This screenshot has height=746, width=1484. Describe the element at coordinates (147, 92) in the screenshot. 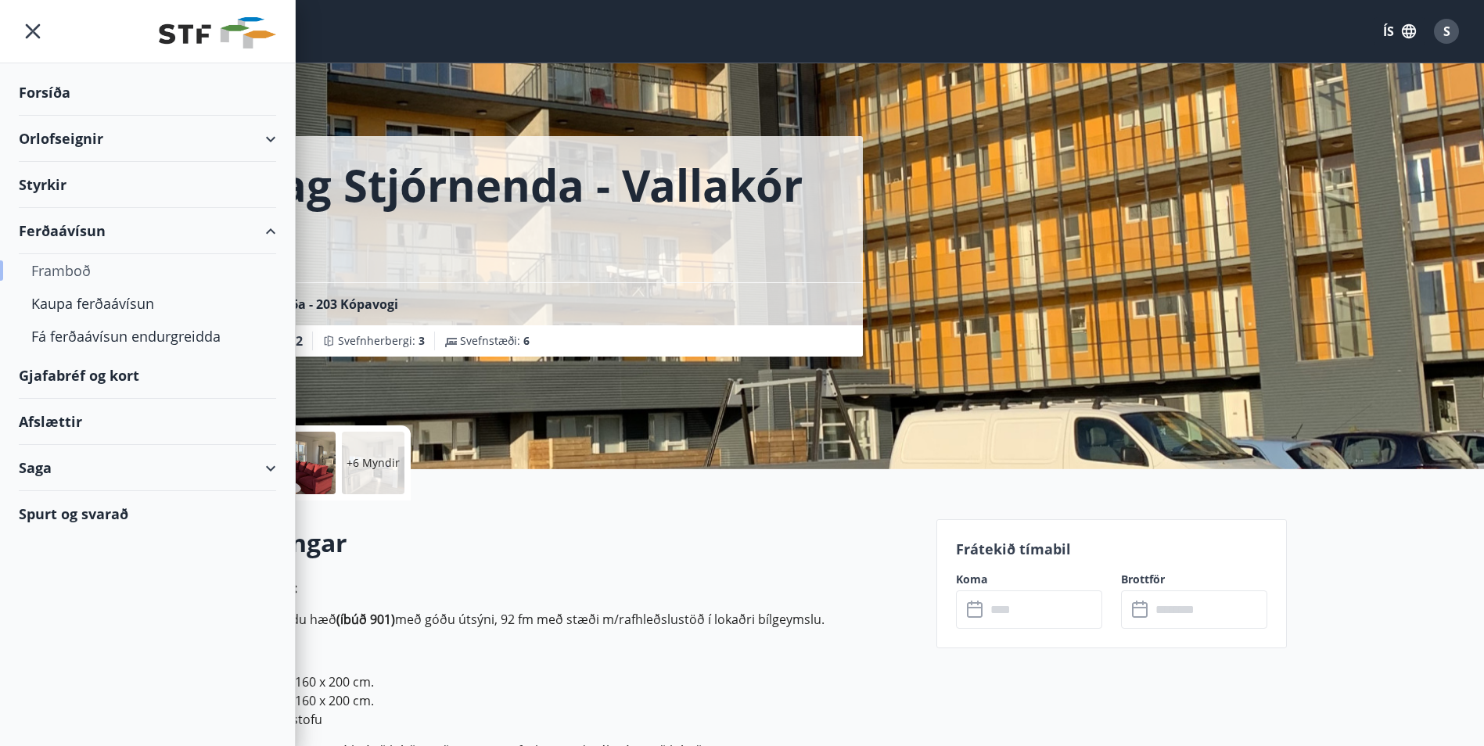

I see `div: Forsíða` at that location.